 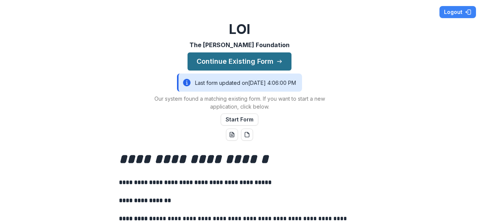 What do you see at coordinates (458, 12) in the screenshot?
I see `button: Logout` at bounding box center [458, 12].